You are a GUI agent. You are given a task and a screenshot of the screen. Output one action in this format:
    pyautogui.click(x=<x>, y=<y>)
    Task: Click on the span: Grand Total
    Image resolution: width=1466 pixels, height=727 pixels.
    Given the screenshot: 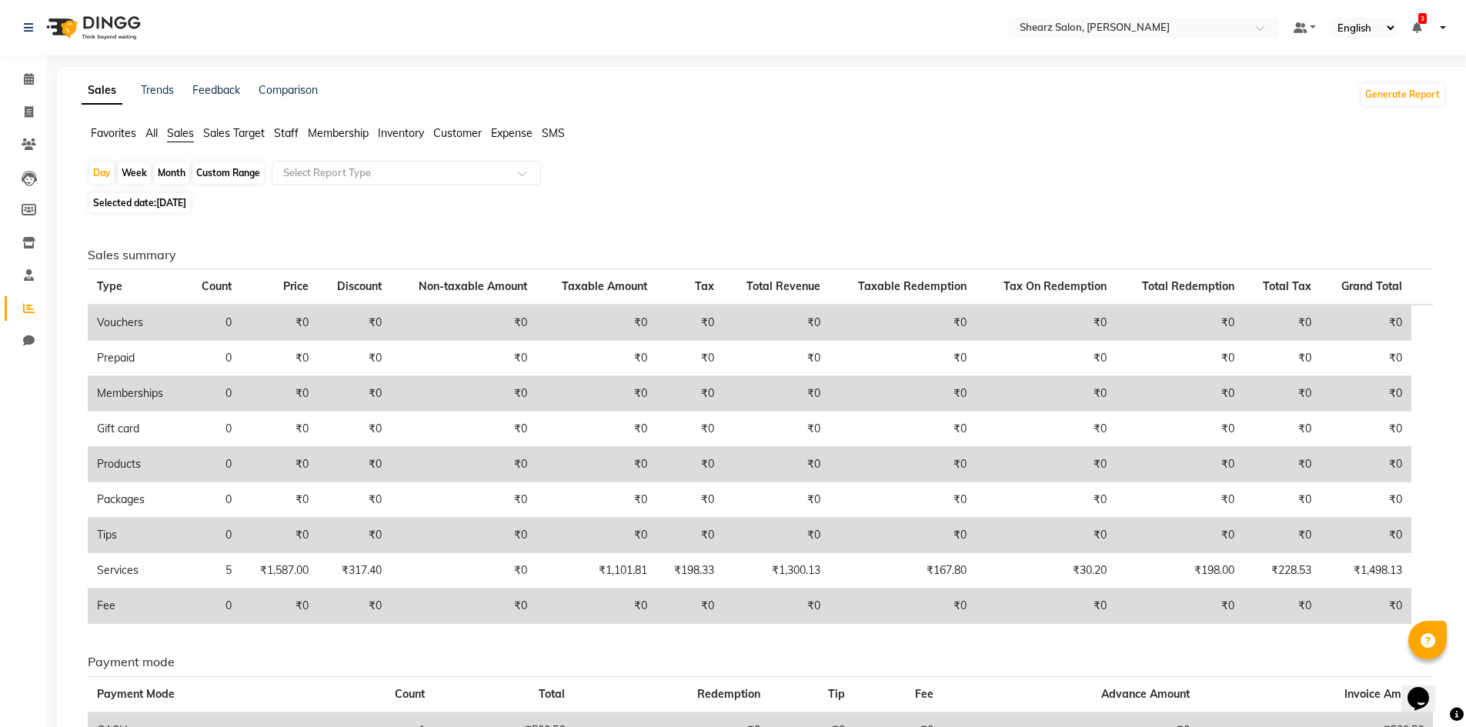 What is the action you would take?
    pyautogui.click(x=1372, y=286)
    